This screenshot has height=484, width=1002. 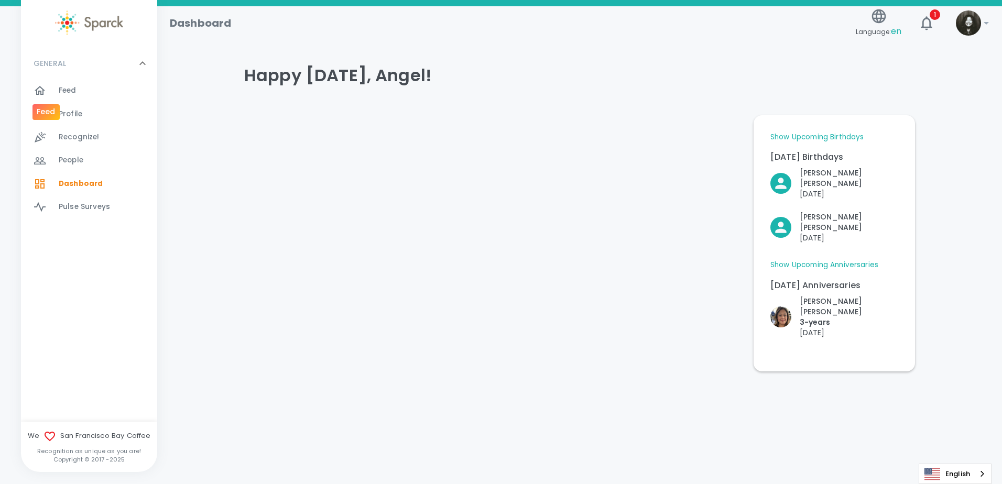 What do you see at coordinates (955, 474) in the screenshot?
I see `div: Language` at bounding box center [955, 474].